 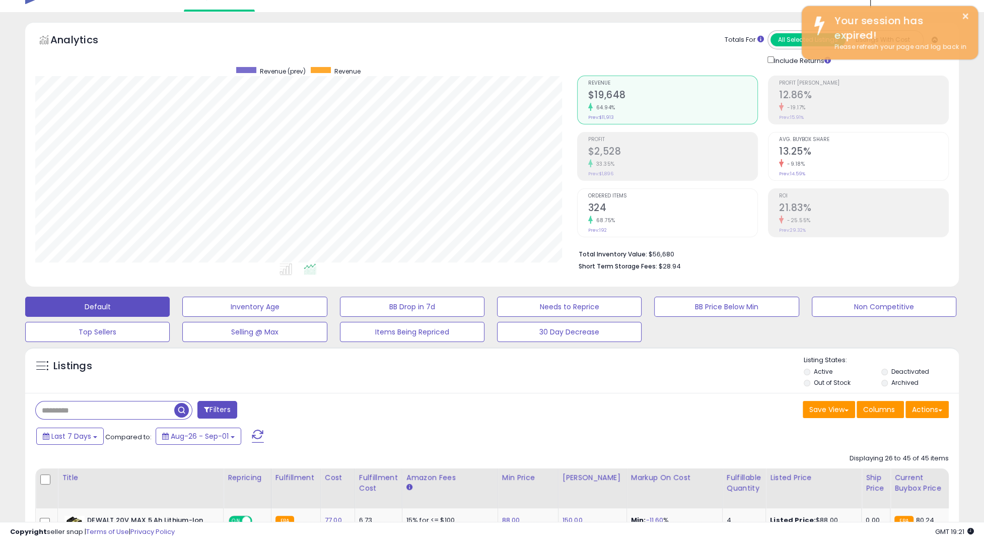 I want to click on h2: 12.86%, so click(x=863, y=96).